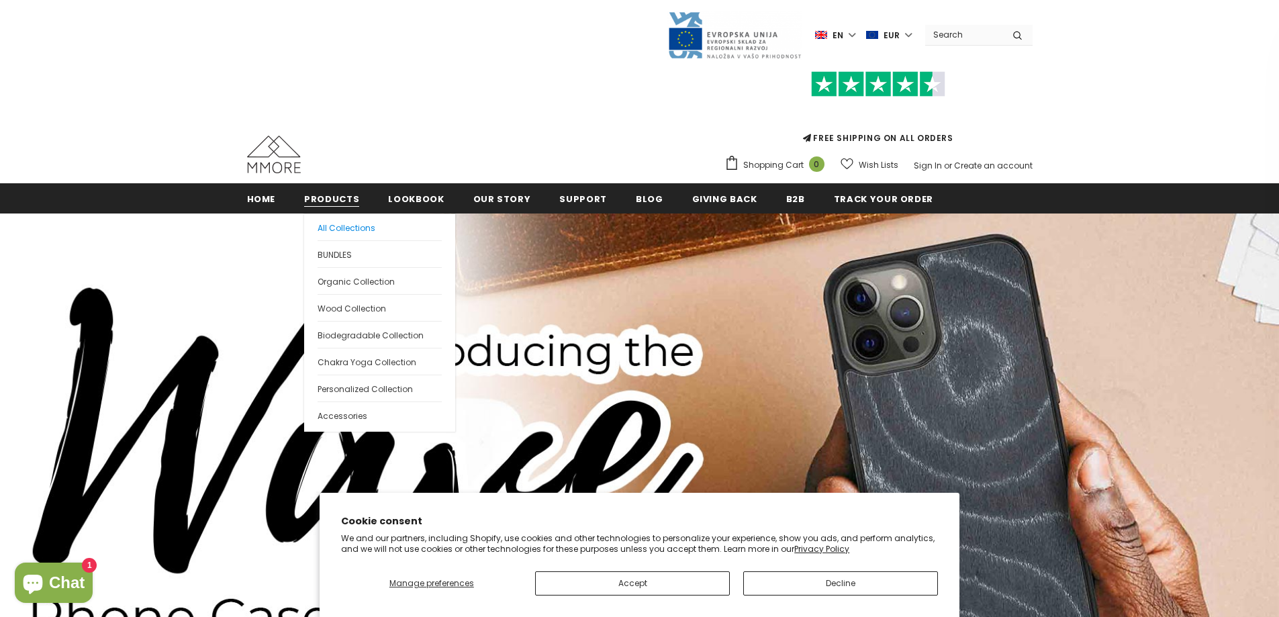 The image size is (1279, 617). Describe the element at coordinates (724, 199) in the screenshot. I see `span: Giving back` at that location.